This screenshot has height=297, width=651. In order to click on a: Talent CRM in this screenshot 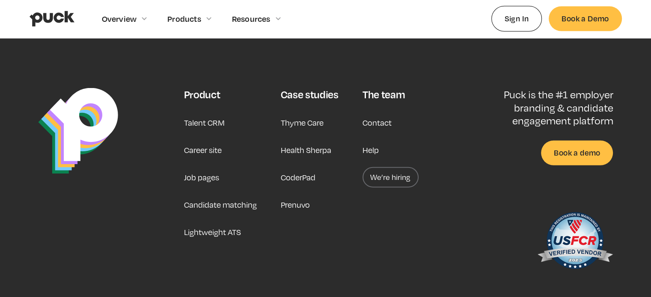, I will do `click(204, 123)`.